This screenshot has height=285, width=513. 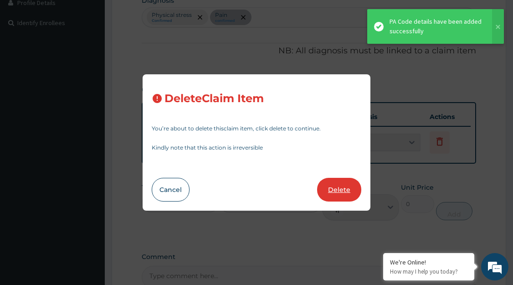 What do you see at coordinates (170, 189) in the screenshot?
I see `button: Cancel` at bounding box center [170, 189].